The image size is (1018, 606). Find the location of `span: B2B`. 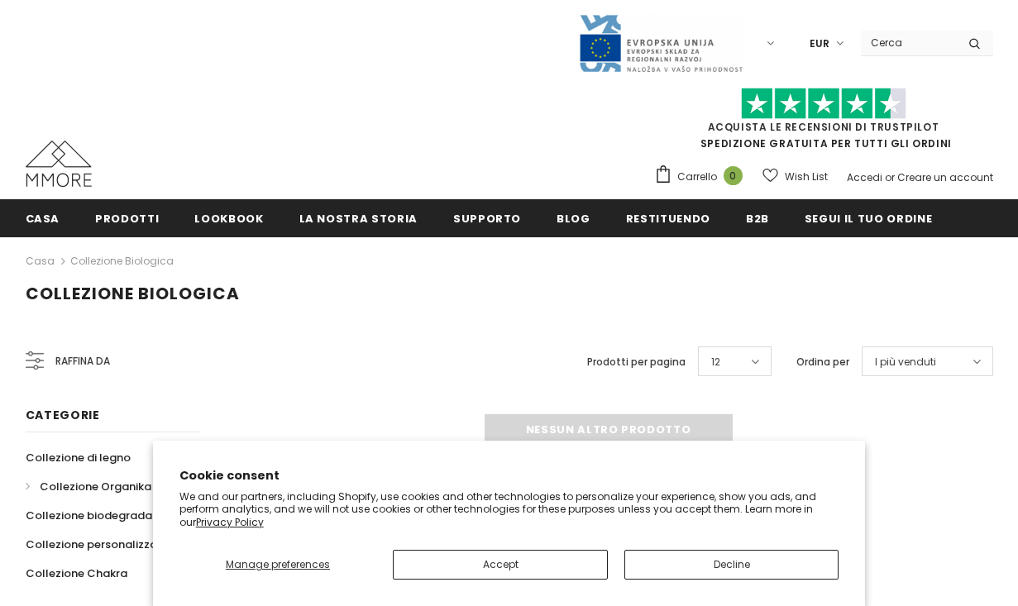

span: B2B is located at coordinates (757, 218).